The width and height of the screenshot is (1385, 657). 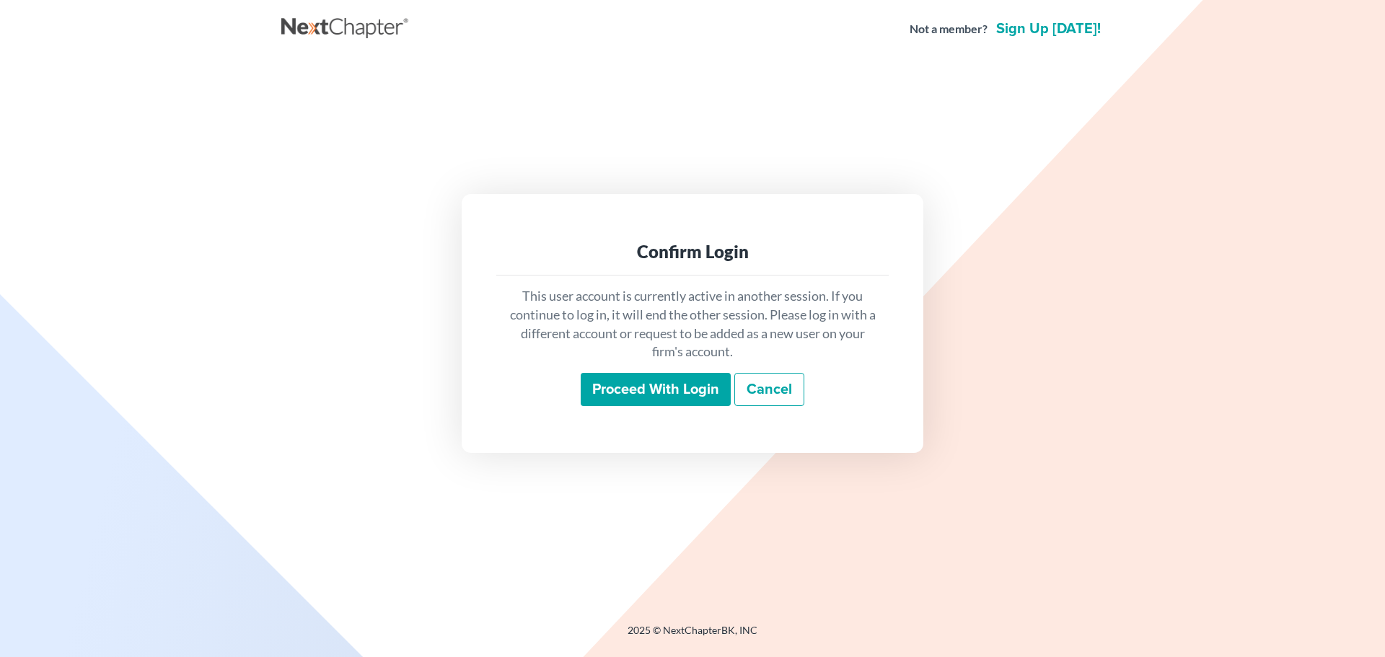 What do you see at coordinates (656, 390) in the screenshot?
I see `input: Proceed with login` at bounding box center [656, 390].